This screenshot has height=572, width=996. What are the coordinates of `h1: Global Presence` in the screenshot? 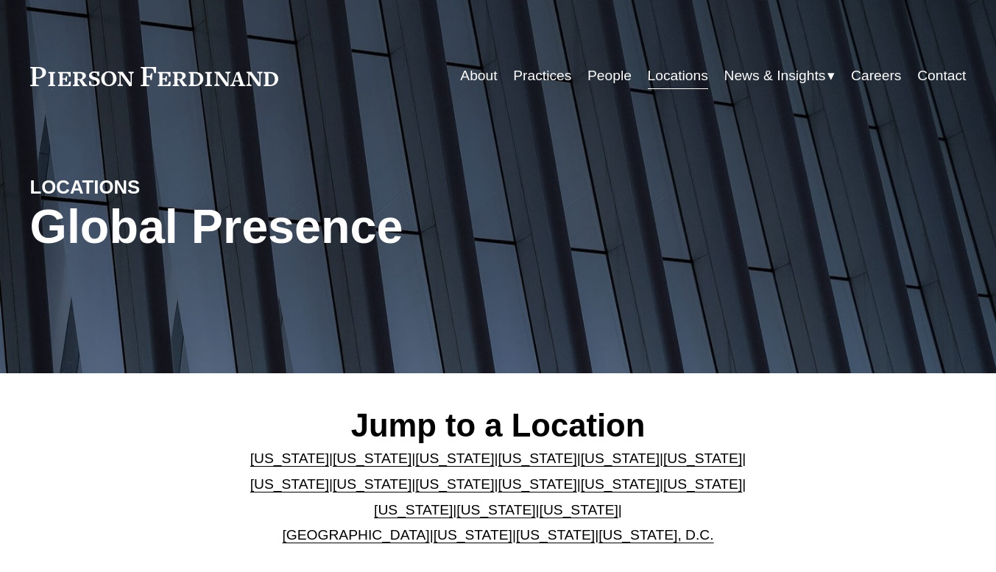 It's located at (342, 227).